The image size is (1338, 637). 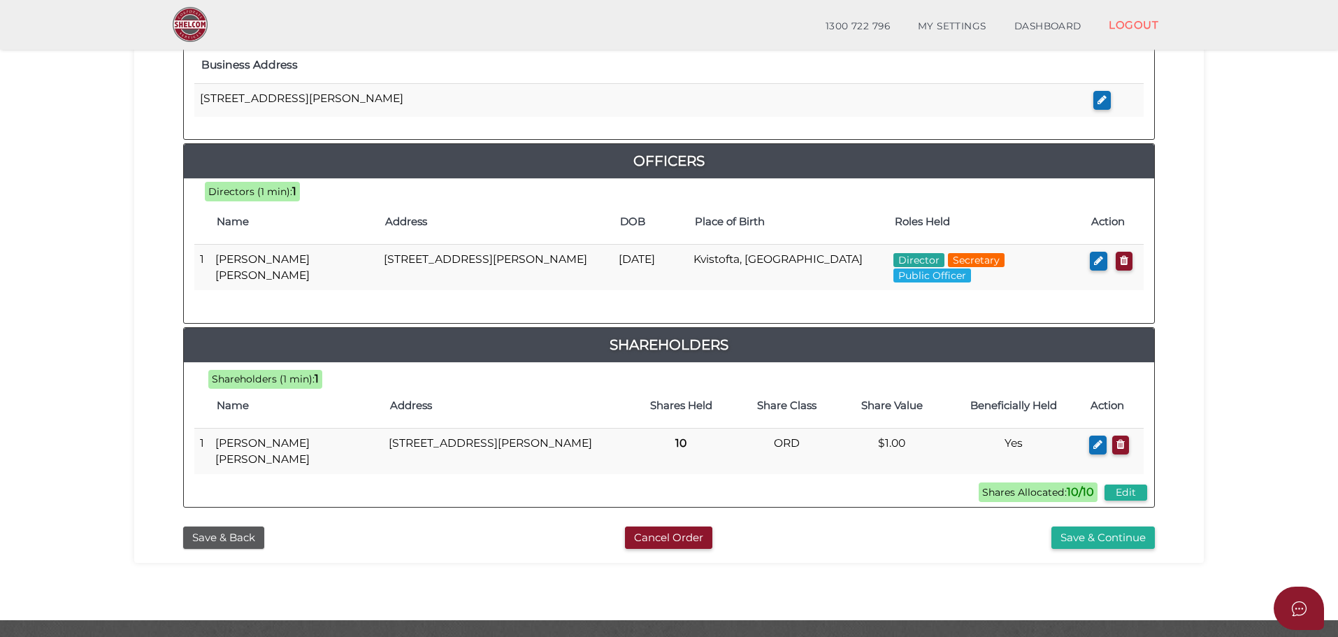 What do you see at coordinates (976, 260) in the screenshot?
I see `span: Secretary` at bounding box center [976, 260].